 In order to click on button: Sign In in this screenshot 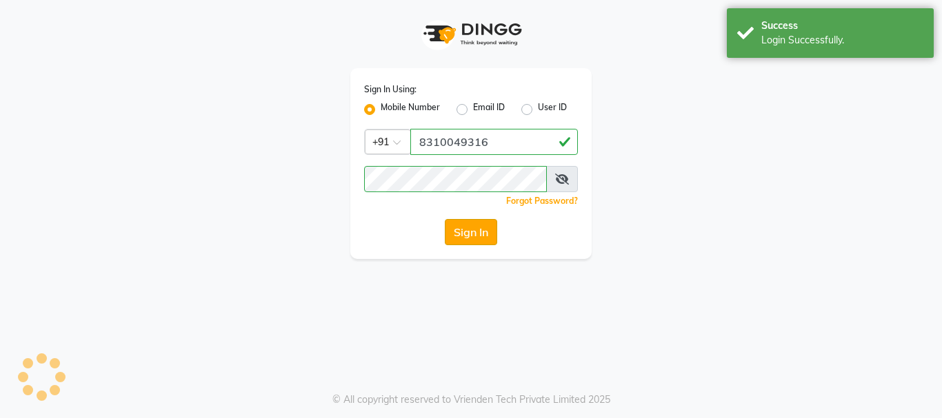, I will do `click(471, 232)`.